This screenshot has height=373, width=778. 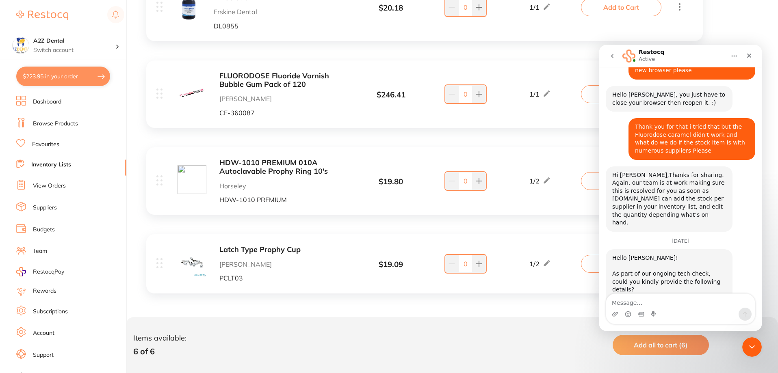 What do you see at coordinates (135, 11) in the screenshot?
I see `button: Home` at bounding box center [135, 11].